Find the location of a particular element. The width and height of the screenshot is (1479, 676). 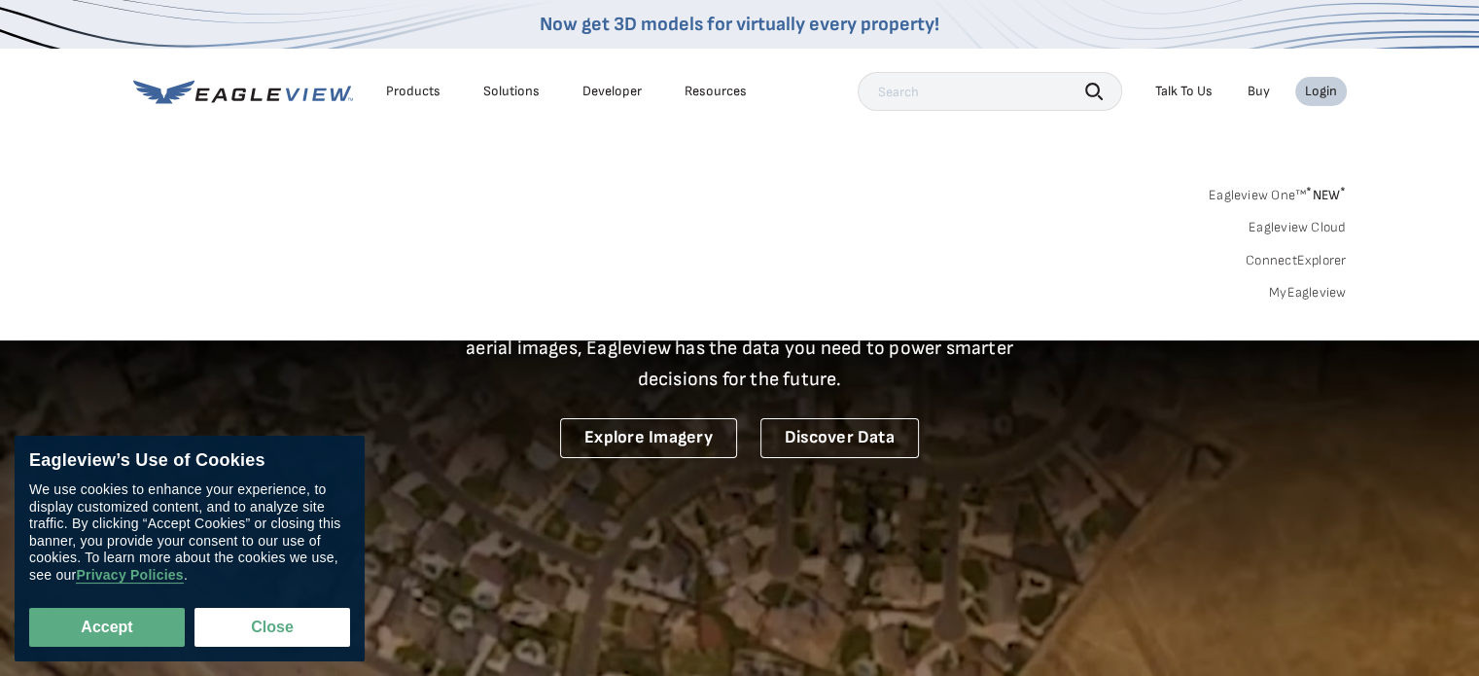

a: MyEagleview is located at coordinates (1308, 293).